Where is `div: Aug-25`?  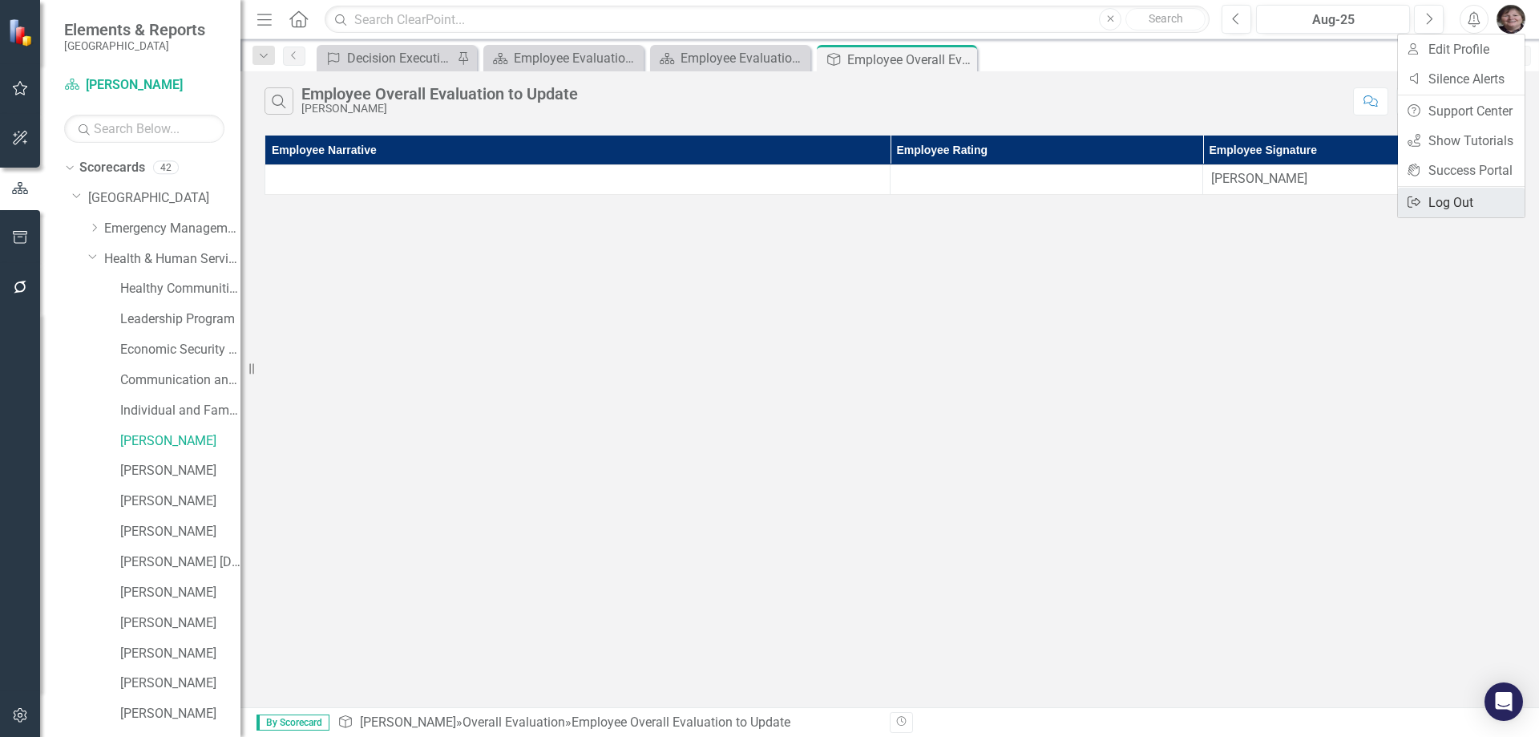
div: Aug-25 is located at coordinates (1333, 20).